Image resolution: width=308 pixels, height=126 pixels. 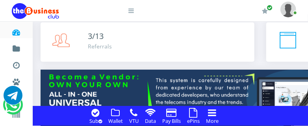 What do you see at coordinates (289, 9) in the screenshot?
I see `img: User` at bounding box center [289, 9].